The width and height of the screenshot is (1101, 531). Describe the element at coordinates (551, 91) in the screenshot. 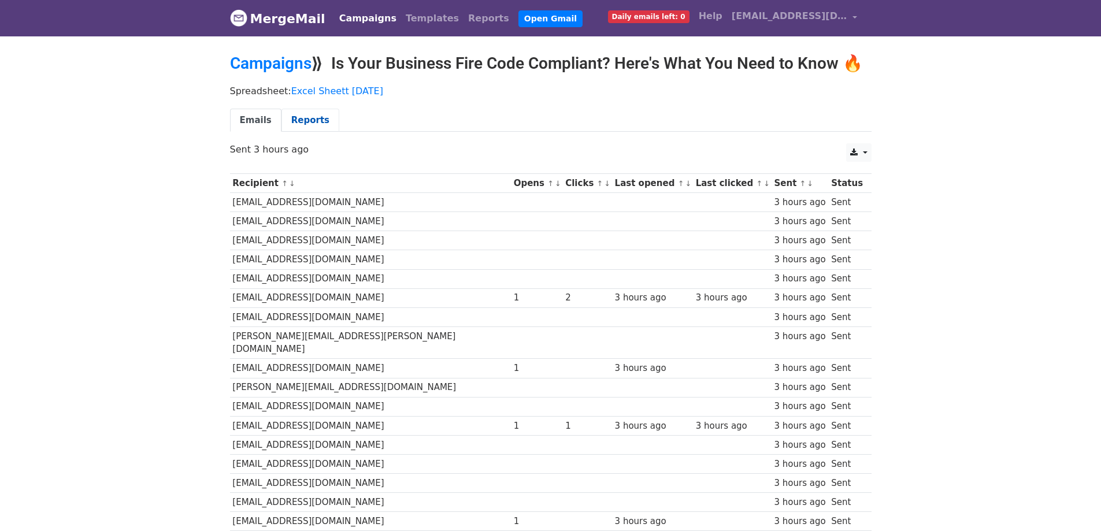

I see `p: Spreadsheet:` at that location.